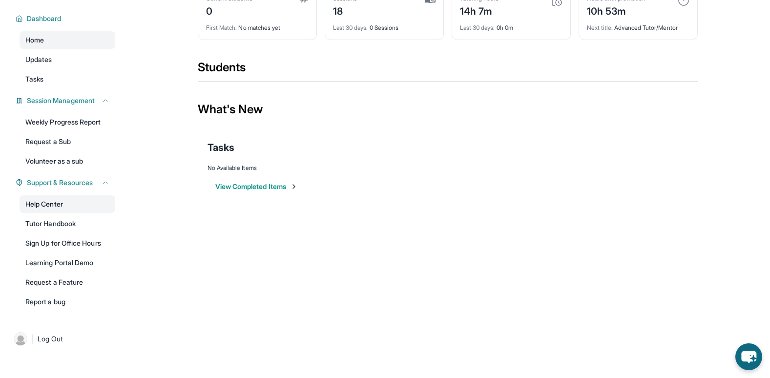 Image resolution: width=770 pixels, height=378 pixels. What do you see at coordinates (638, 25) in the screenshot?
I see `div: Advanced Tutor/Mentor` at bounding box center [638, 25].